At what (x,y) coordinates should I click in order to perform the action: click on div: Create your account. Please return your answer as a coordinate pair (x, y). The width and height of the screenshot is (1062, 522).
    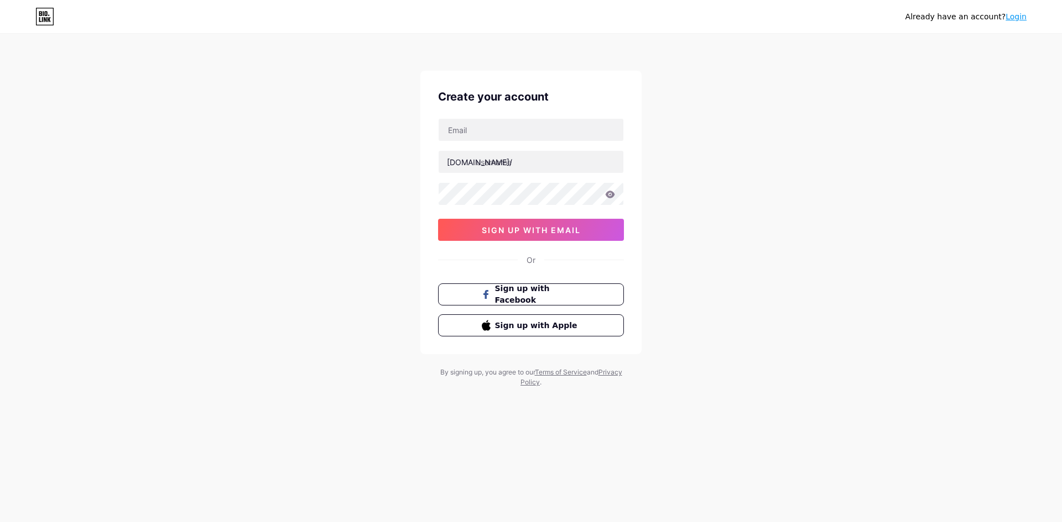
    Looking at the image, I should click on (531, 97).